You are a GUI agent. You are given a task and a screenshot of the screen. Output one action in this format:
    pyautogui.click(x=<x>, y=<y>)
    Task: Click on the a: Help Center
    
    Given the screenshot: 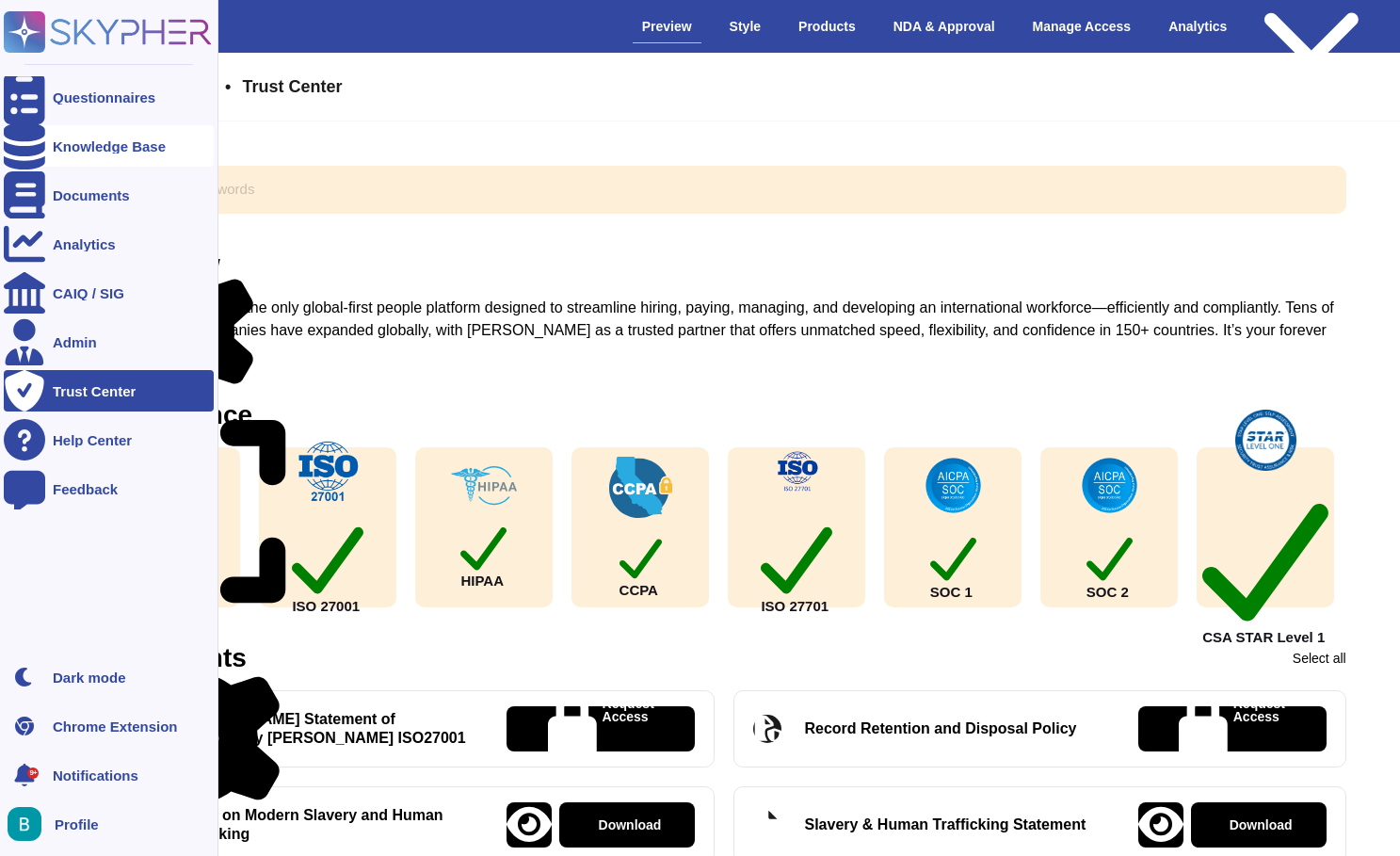 What is the action you would take?
    pyautogui.click(x=108, y=439)
    